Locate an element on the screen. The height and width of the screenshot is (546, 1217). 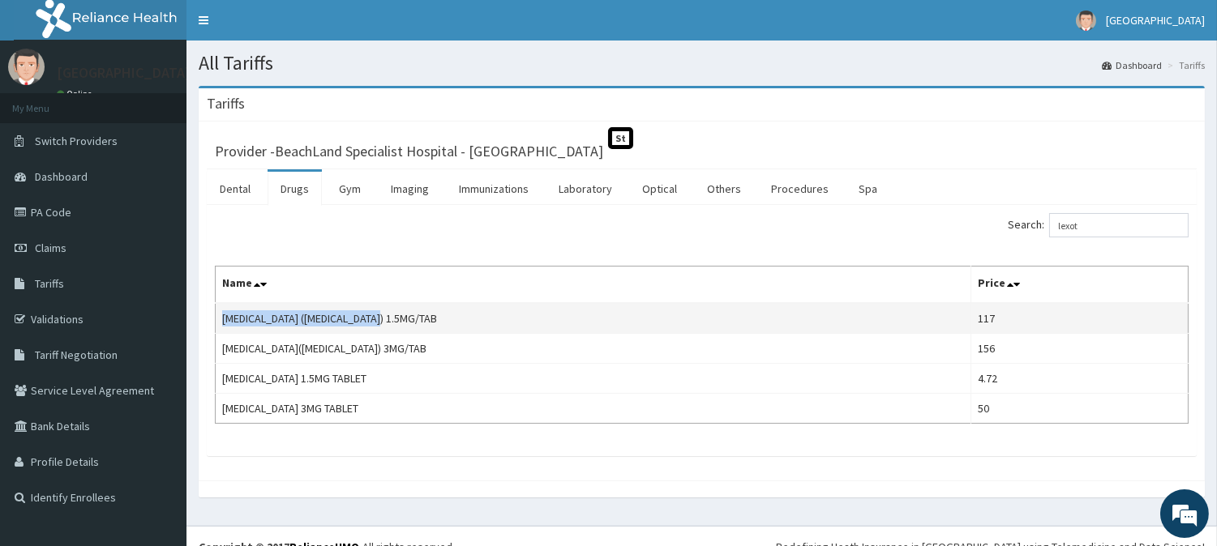
label: Search: is located at coordinates (1098, 225).